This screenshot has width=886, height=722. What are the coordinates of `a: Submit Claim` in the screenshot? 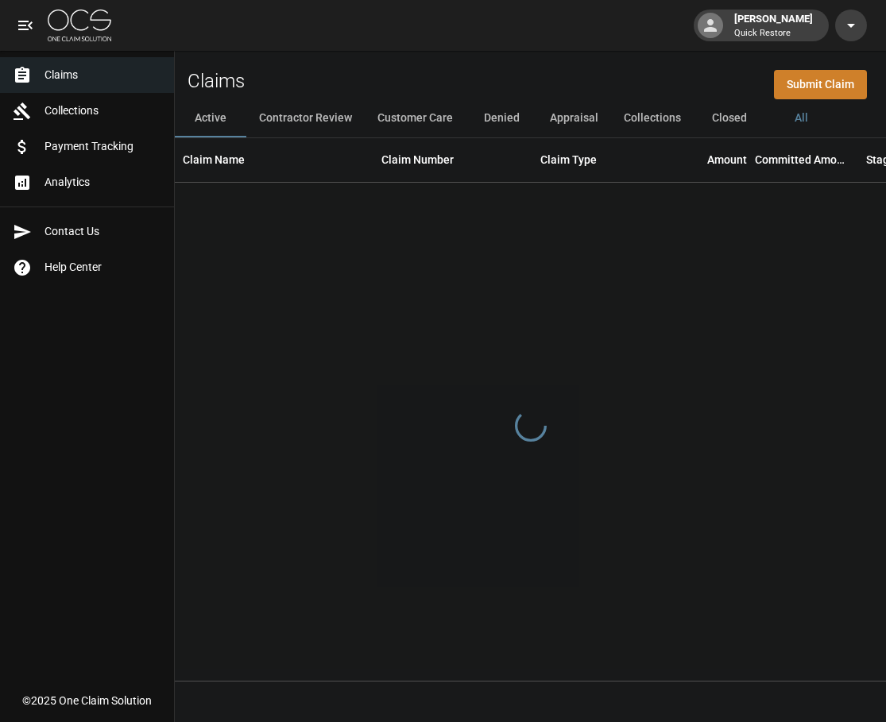 It's located at (820, 84).